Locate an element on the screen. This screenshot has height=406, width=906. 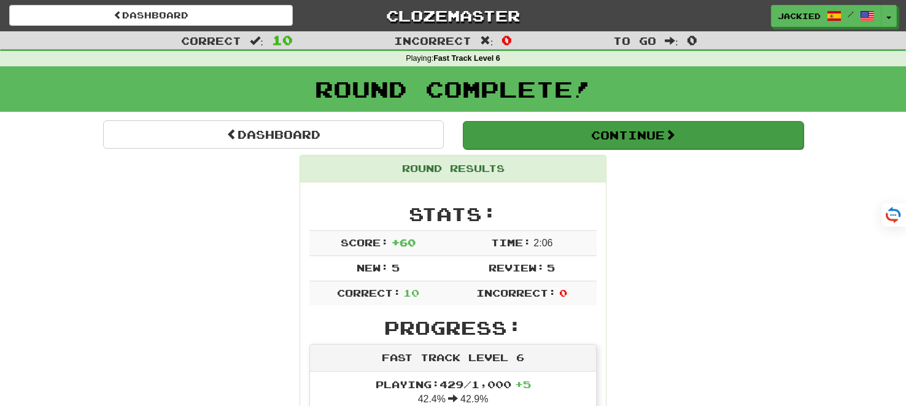
div: Fast Track Level 6 is located at coordinates (453, 358).